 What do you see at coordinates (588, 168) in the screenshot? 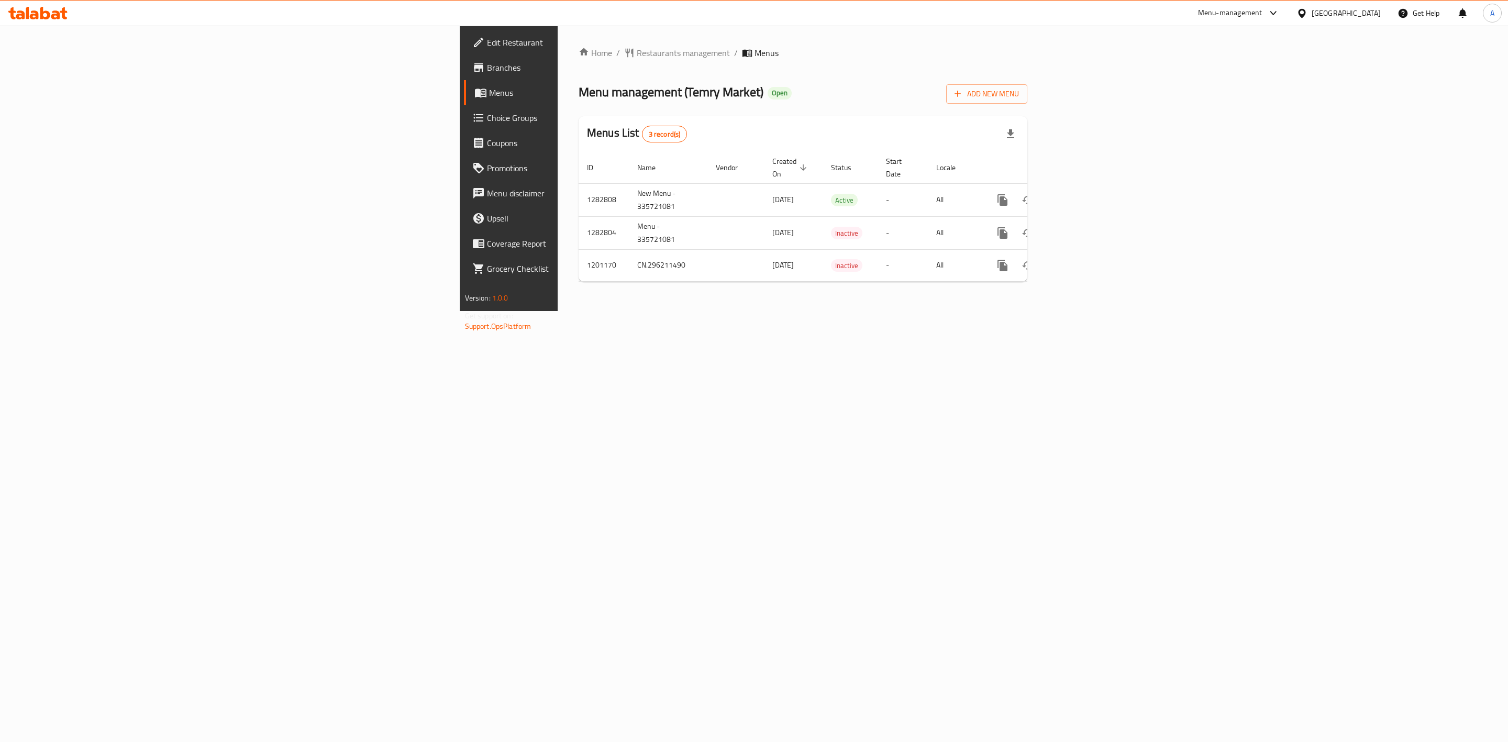
I see `a: Promotions` at bounding box center [588, 168].